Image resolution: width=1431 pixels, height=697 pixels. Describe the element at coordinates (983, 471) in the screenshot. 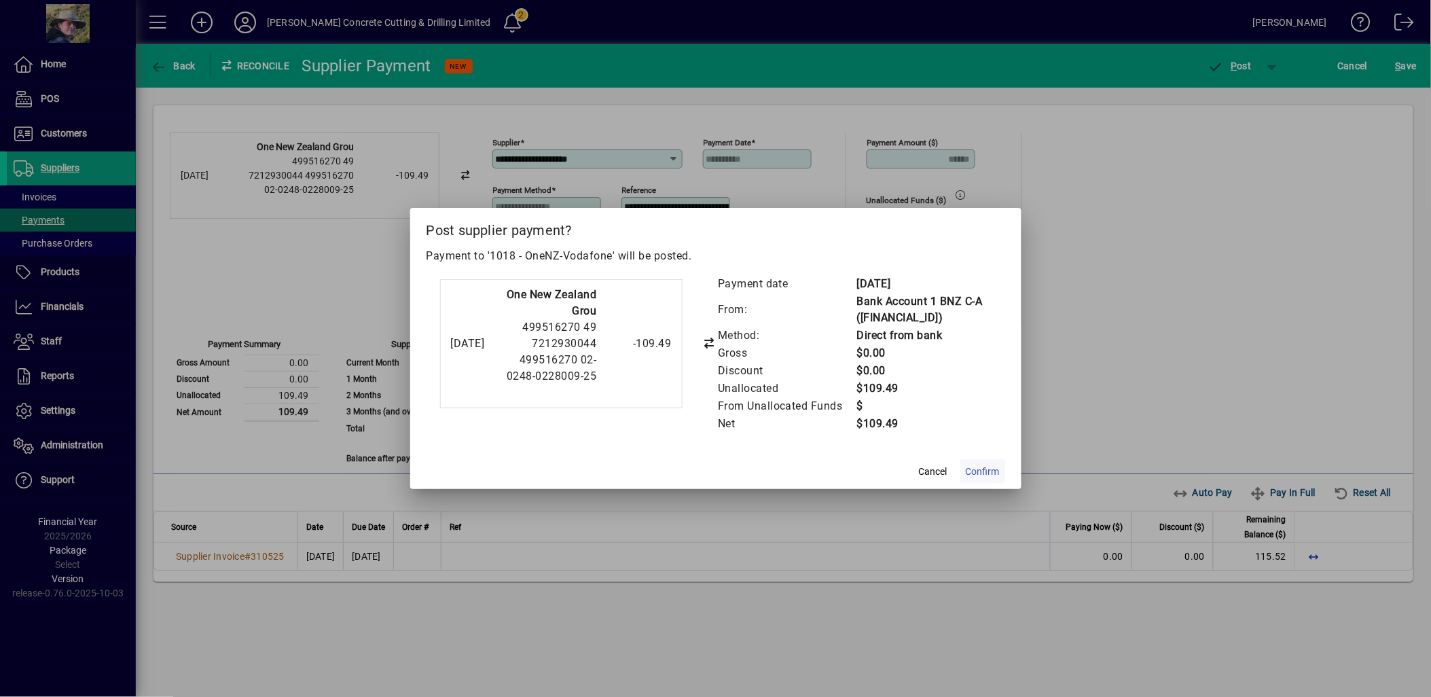

I see `span: Confirm` at that location.